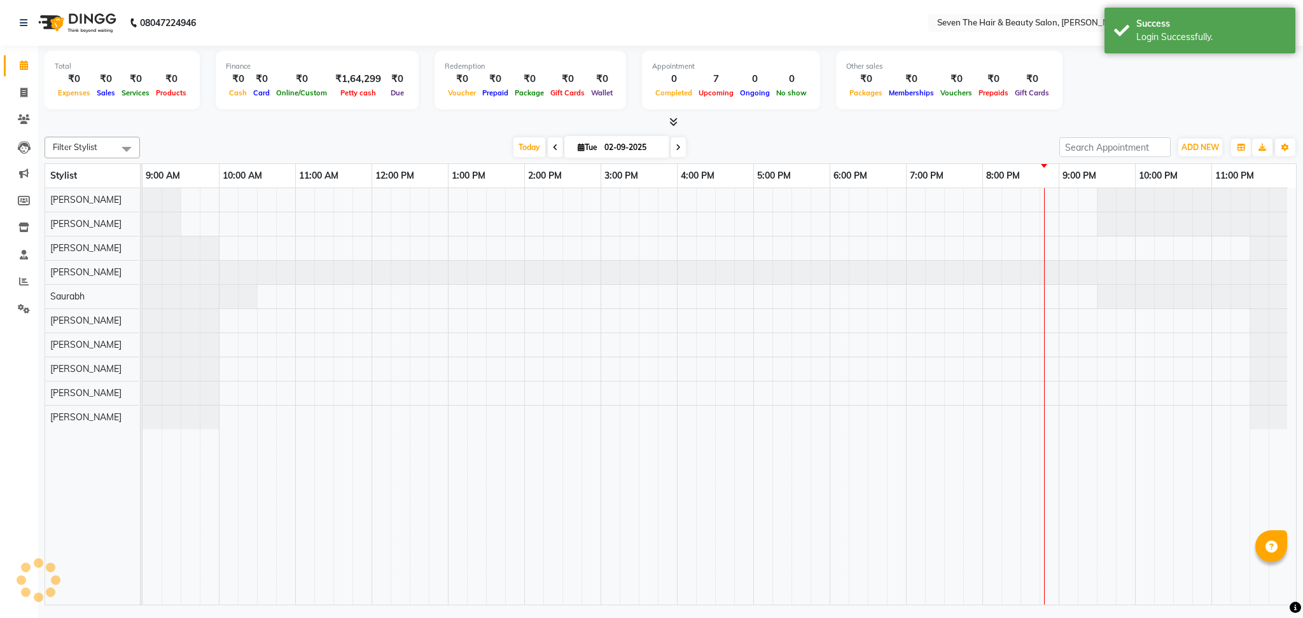  I want to click on button: ADD NEW, so click(1200, 148).